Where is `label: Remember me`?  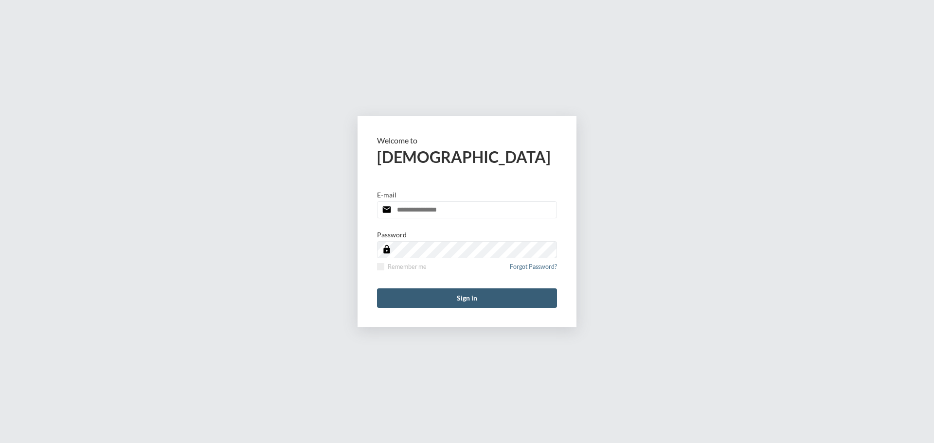 label: Remember me is located at coordinates (402, 267).